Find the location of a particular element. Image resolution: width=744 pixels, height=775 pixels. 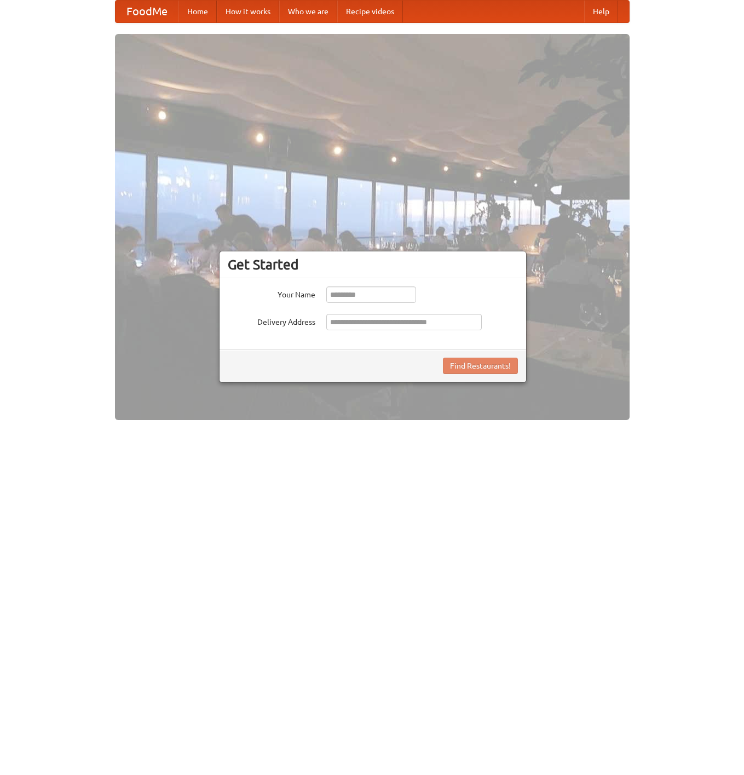

label: Delivery Address is located at coordinates (272, 320).